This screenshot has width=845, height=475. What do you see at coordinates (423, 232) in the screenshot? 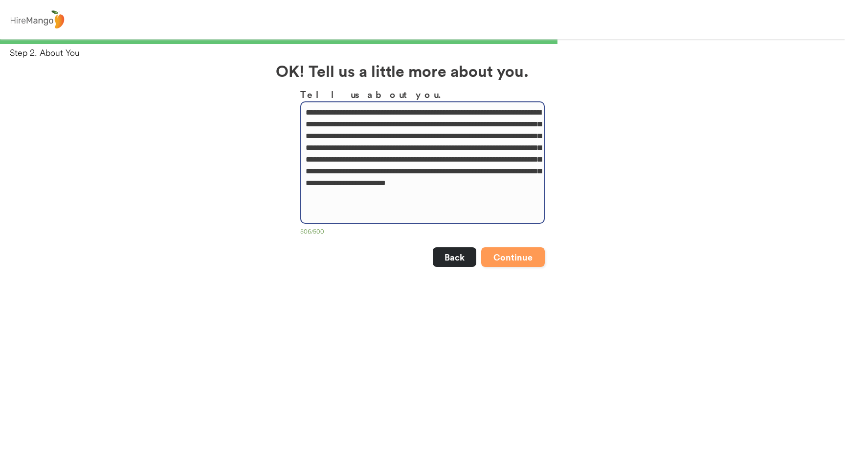
I see `div: 506/500` at bounding box center [423, 232].